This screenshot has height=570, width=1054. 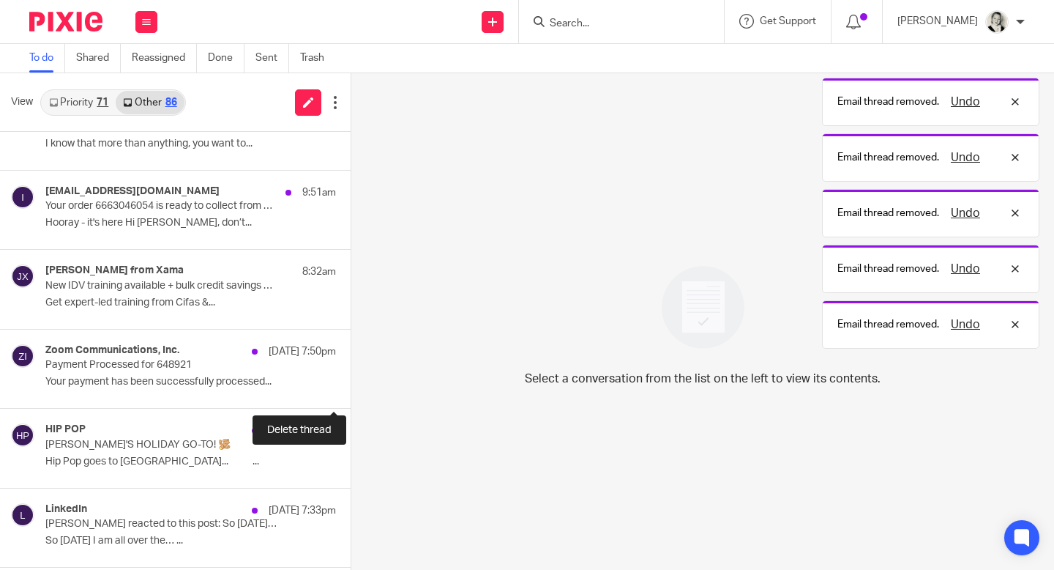 What do you see at coordinates (190, 302) in the screenshot?
I see `p: Get expert-led training from Cifas &...` at bounding box center [190, 302].